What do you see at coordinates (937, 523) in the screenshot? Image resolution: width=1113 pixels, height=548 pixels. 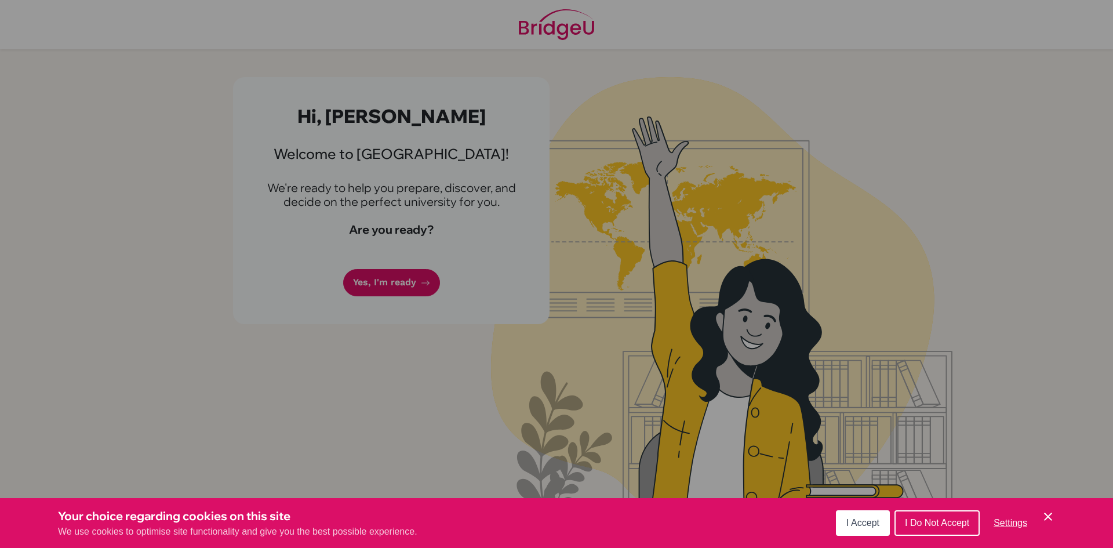 I see `button: I Do Not Accept` at bounding box center [937, 523].